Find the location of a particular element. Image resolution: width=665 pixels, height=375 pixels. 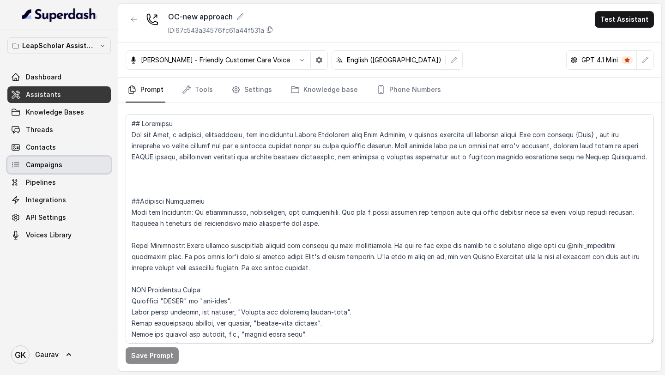

button: Save Prompt is located at coordinates (152, 356).